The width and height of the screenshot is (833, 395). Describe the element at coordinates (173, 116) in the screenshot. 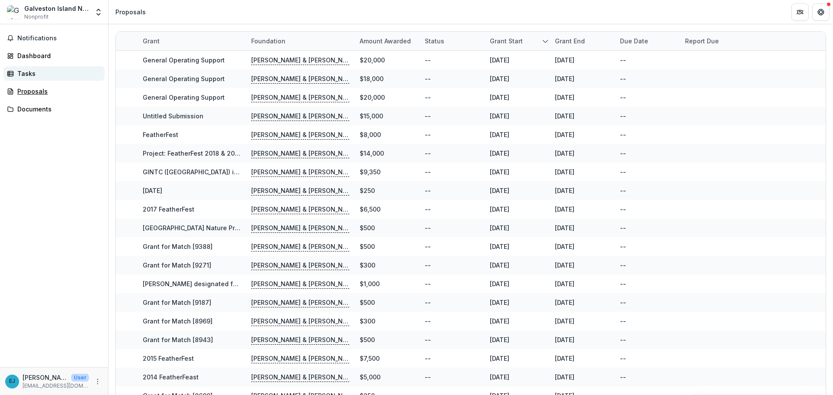

I see `a: Untitled Submission` at that location.